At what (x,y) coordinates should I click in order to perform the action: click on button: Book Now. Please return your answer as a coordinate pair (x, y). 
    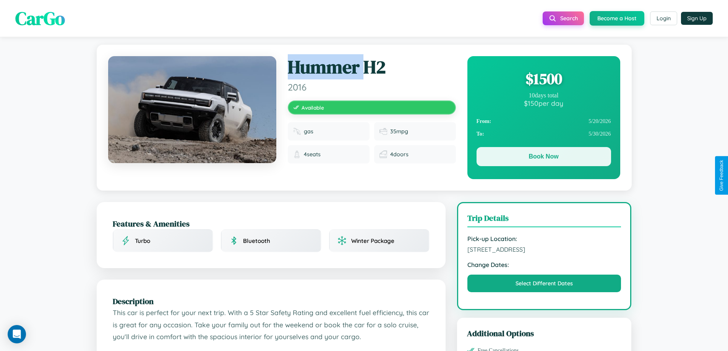
    Looking at the image, I should click on (544, 157).